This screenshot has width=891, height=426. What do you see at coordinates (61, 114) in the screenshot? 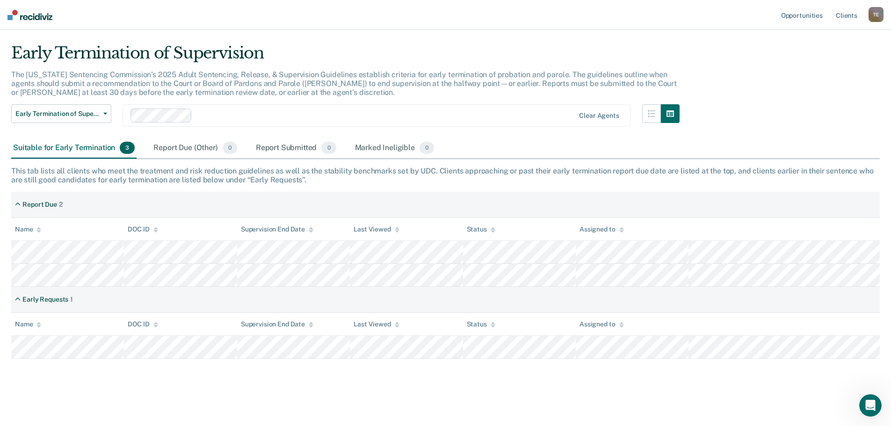
I see `button: Early Termination of Supervision` at bounding box center [61, 114].